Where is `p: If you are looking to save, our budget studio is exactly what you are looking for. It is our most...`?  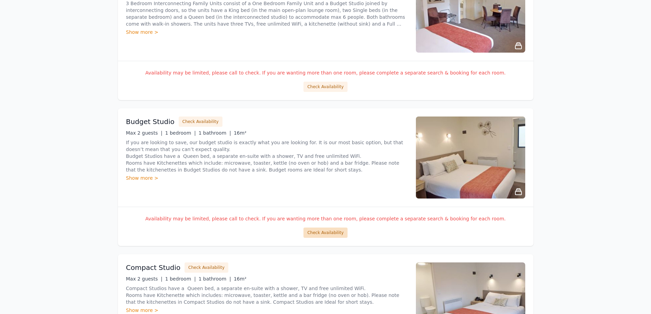 p: If you are looking to save, our budget studio is exactly what you are looking for. It is our most... is located at coordinates (267, 156).